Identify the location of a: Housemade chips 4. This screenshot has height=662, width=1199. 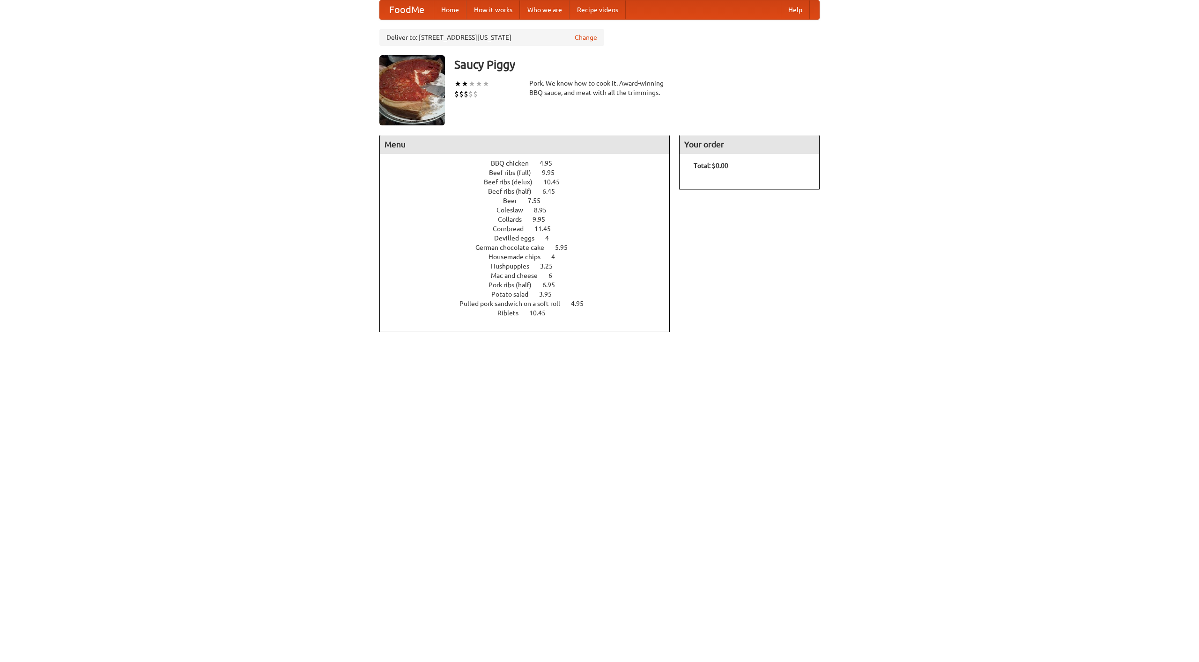
(530, 257).